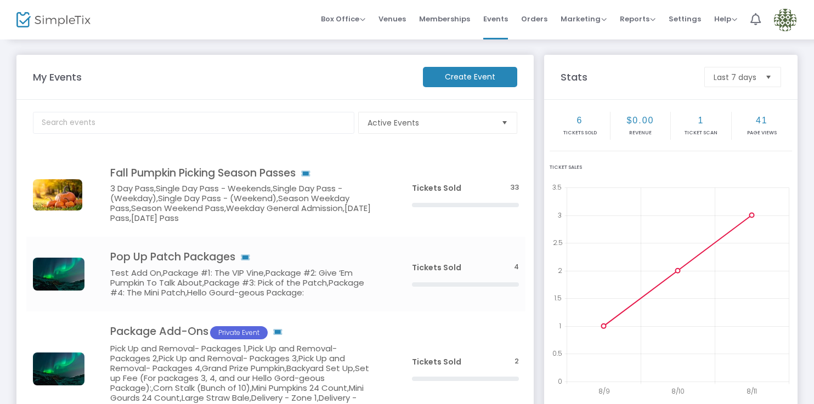  What do you see at coordinates (580, 120) in the screenshot?
I see `h2: 6` at bounding box center [580, 120].